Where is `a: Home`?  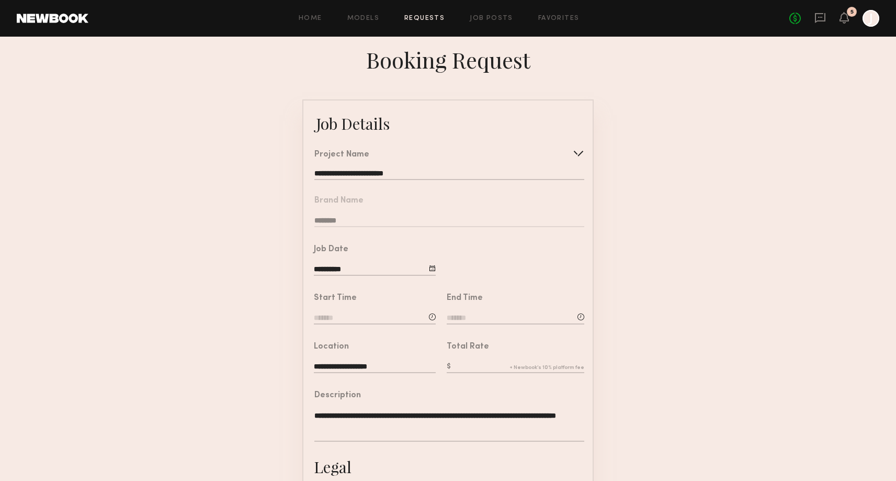
a: Home is located at coordinates (310, 18).